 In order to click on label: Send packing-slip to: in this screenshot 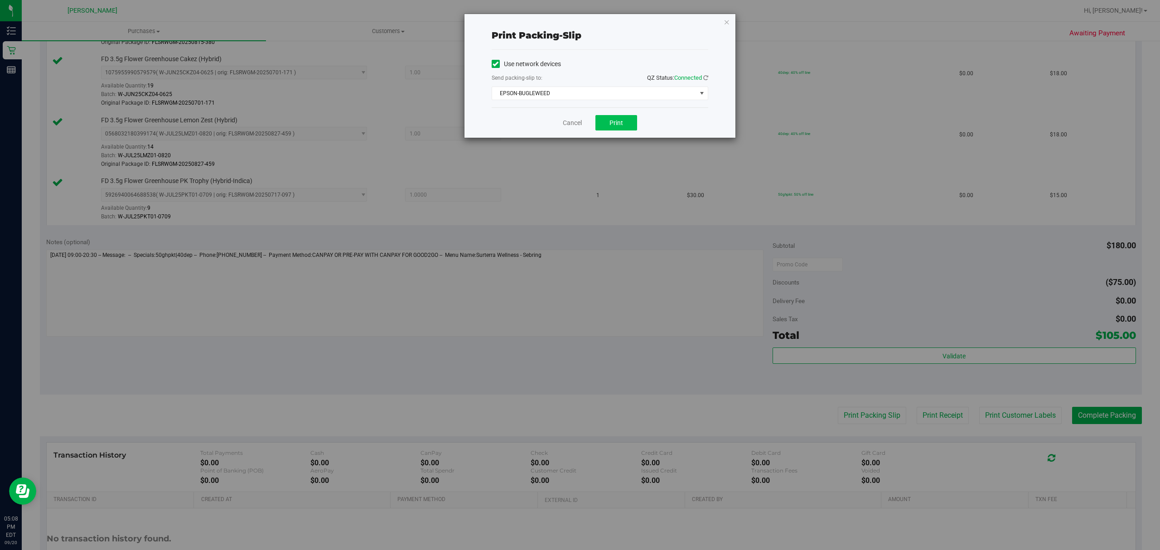, I will do `click(517, 78)`.